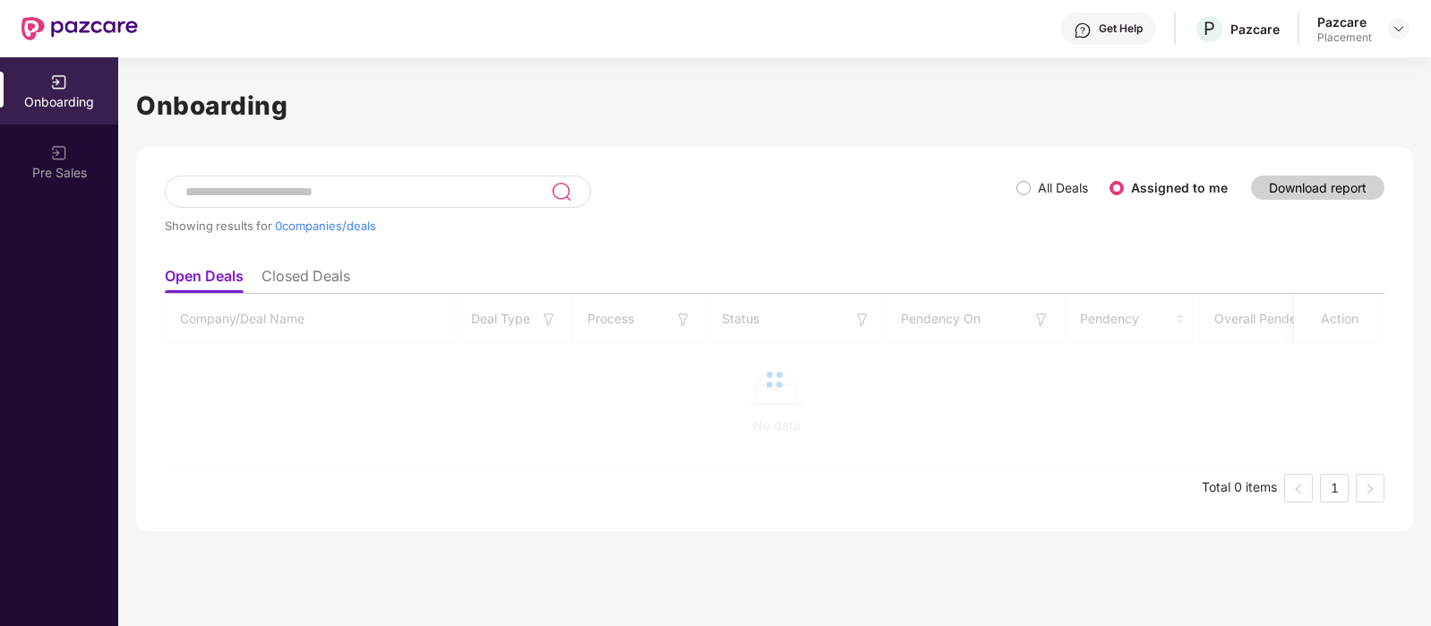  I want to click on li: Open Deals, so click(204, 279).